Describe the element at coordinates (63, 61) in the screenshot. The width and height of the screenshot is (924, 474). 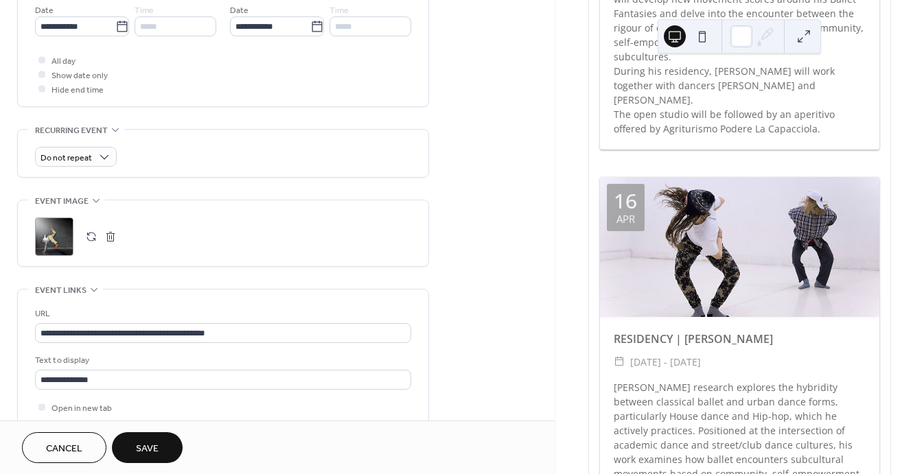
I see `span: All day` at that location.